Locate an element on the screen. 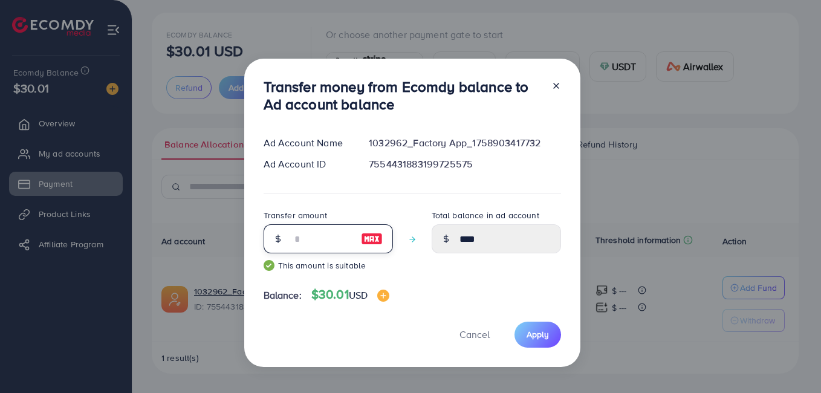 This screenshot has height=393, width=821. h4: $30.01 is located at coordinates (350, 295).